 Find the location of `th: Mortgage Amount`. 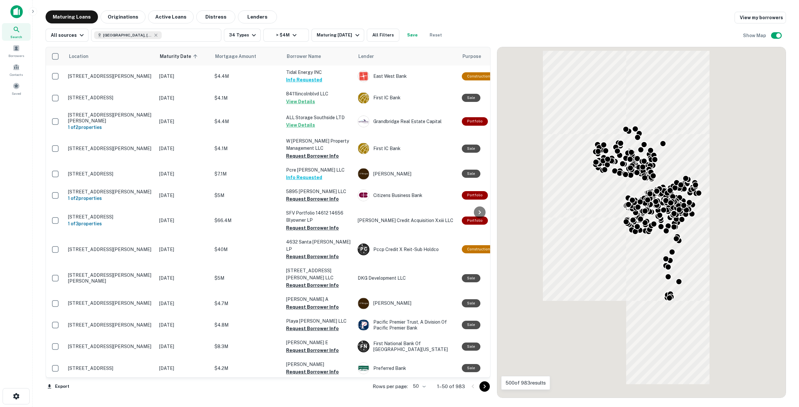

th: Mortgage Amount is located at coordinates (247, 56).